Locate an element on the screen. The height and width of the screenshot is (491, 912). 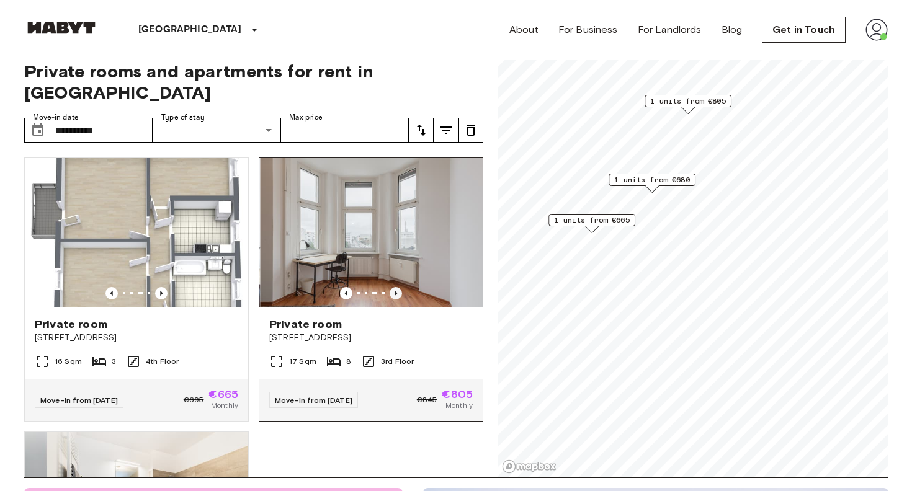
span: €695 is located at coordinates (193, 400).